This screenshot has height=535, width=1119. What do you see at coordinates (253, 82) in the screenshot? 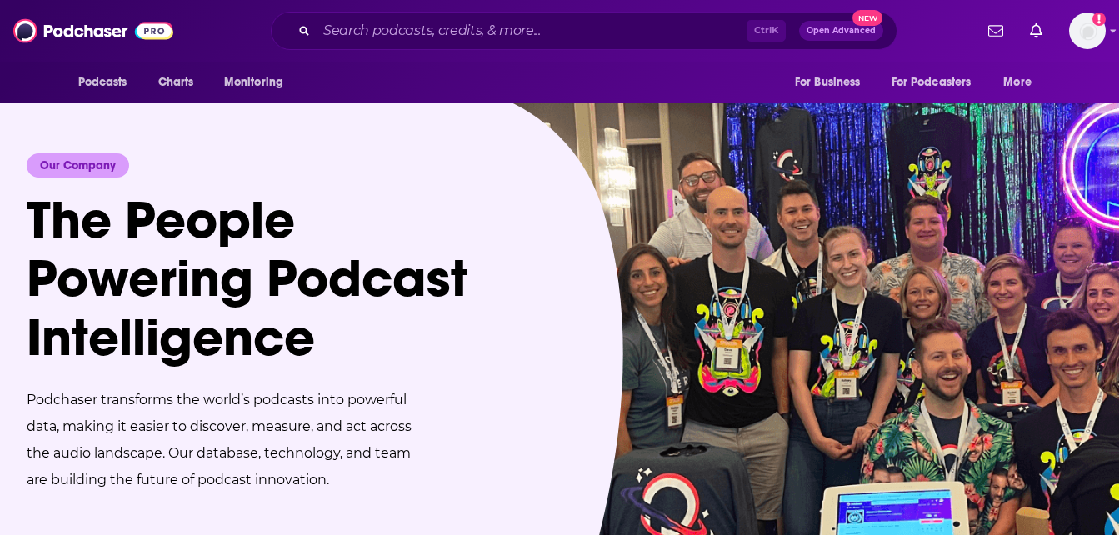
I see `span: Monitoring` at bounding box center [253, 82].